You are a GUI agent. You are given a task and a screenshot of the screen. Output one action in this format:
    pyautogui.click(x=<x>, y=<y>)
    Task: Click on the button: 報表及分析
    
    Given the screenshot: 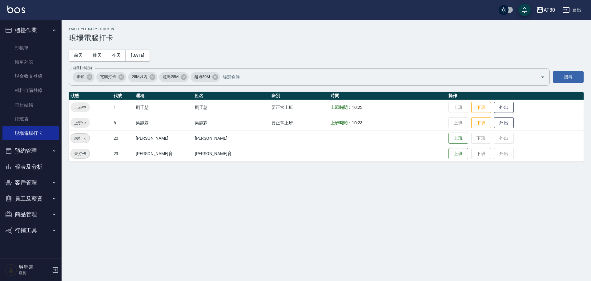 What is the action you would take?
    pyautogui.click(x=31, y=167)
    